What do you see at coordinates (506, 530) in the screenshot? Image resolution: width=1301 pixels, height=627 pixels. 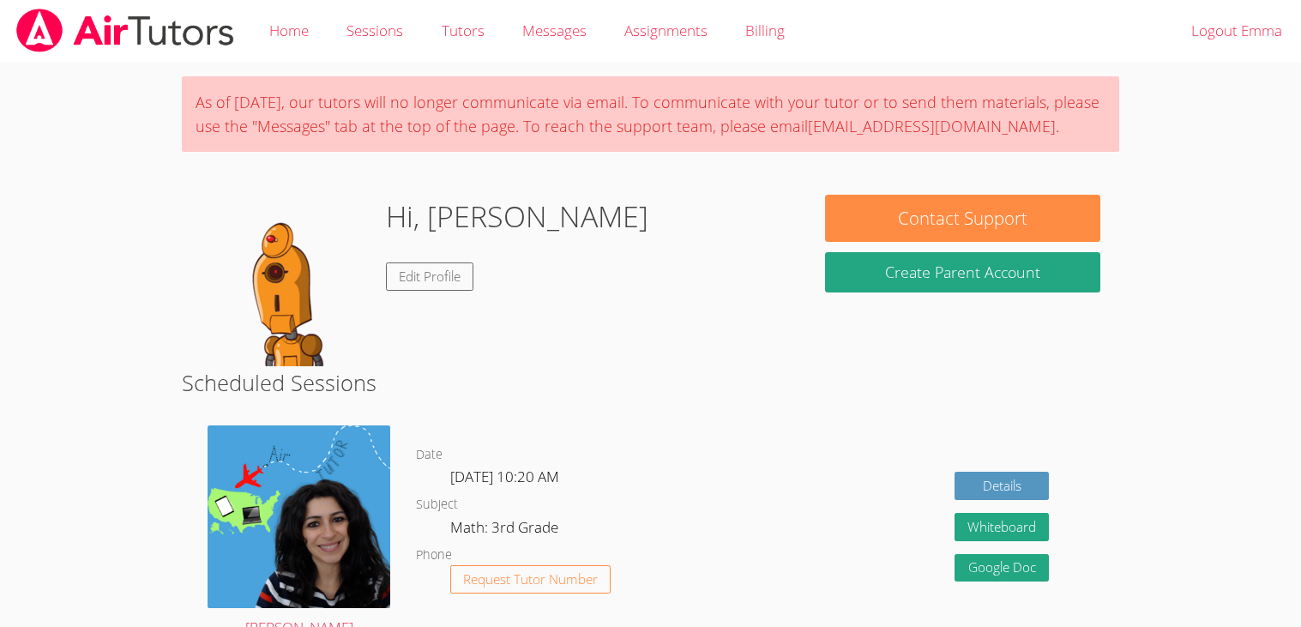 I see `dd: Math: 3rd Grade` at bounding box center [506, 530].